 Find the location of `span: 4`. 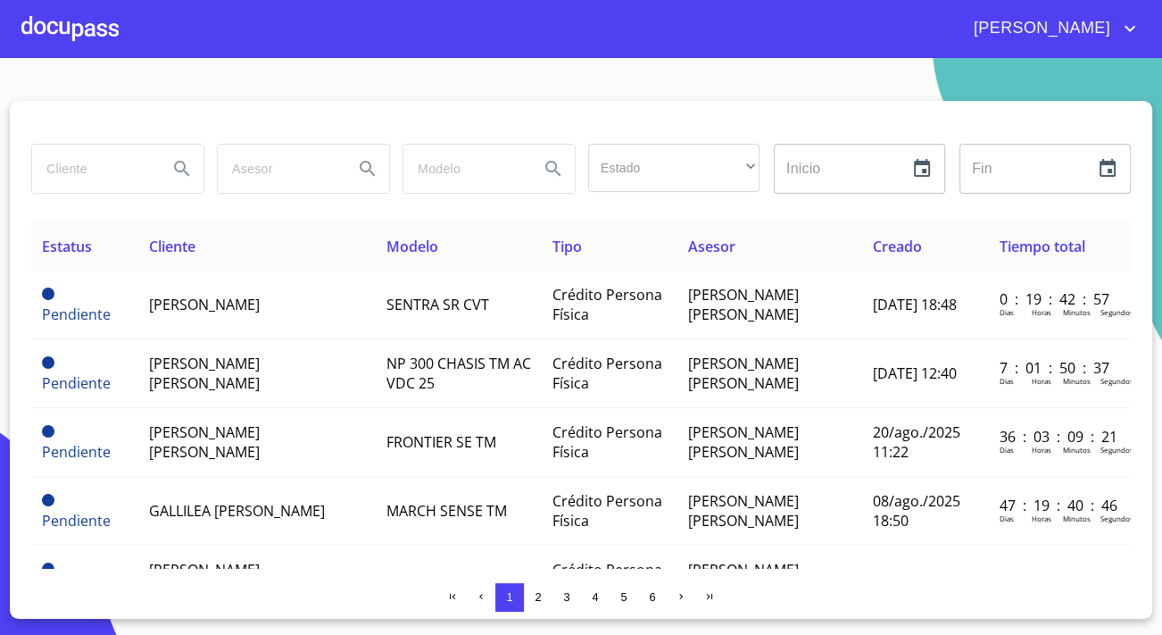

span: 4 is located at coordinates (595, 596).